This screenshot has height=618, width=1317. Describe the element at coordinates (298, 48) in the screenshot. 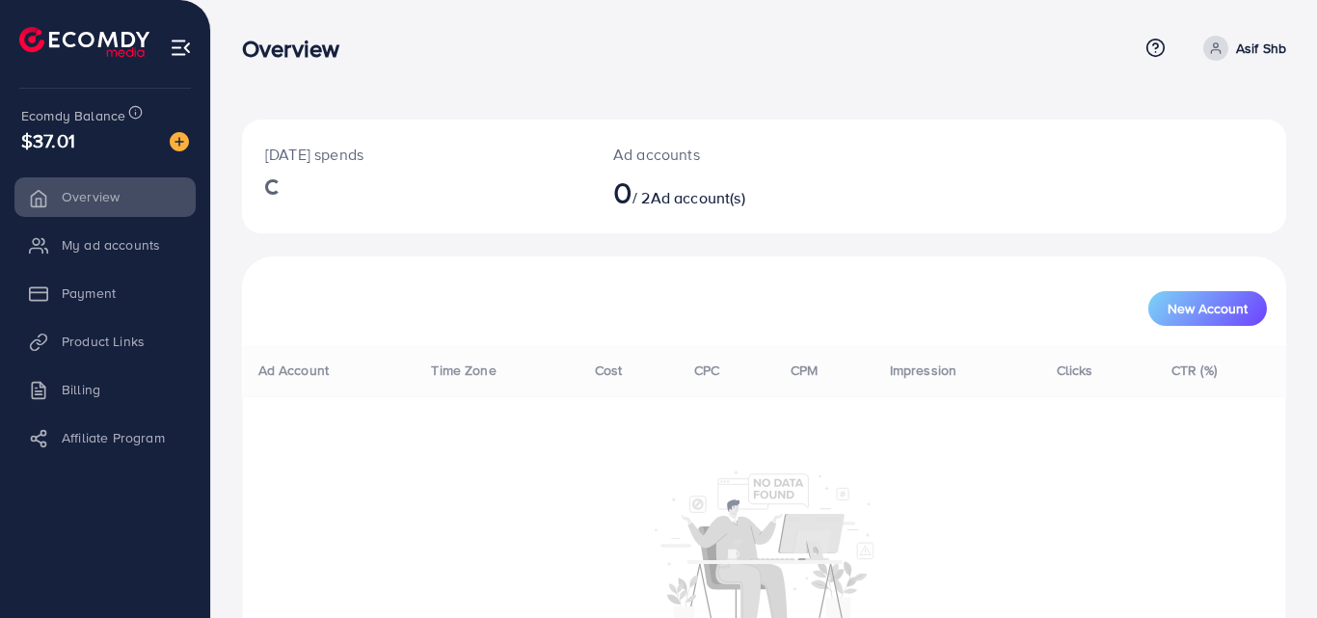

I see `h3: Overview` at that location.